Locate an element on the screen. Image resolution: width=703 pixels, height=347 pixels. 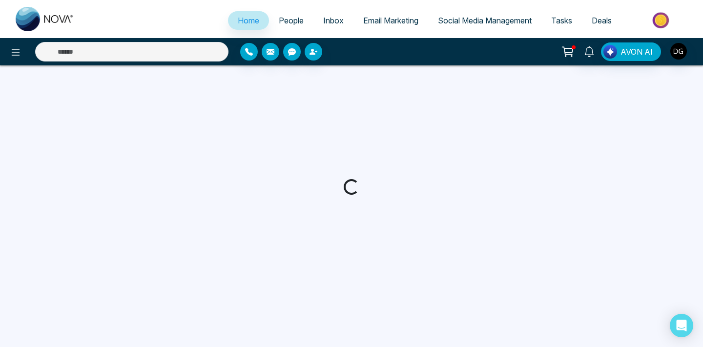
a: Home is located at coordinates (249, 21).